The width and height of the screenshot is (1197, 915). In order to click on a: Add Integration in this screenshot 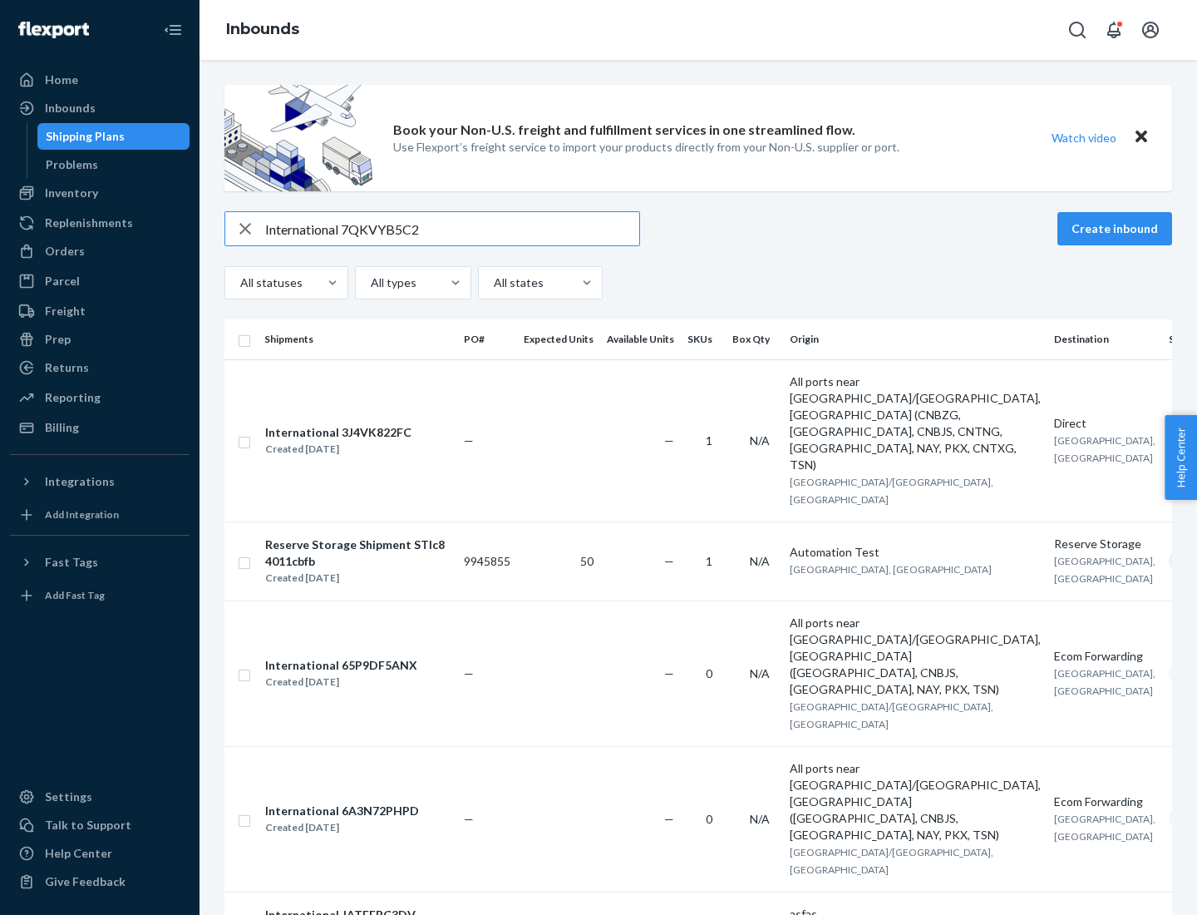, I will do `click(100, 515)`.